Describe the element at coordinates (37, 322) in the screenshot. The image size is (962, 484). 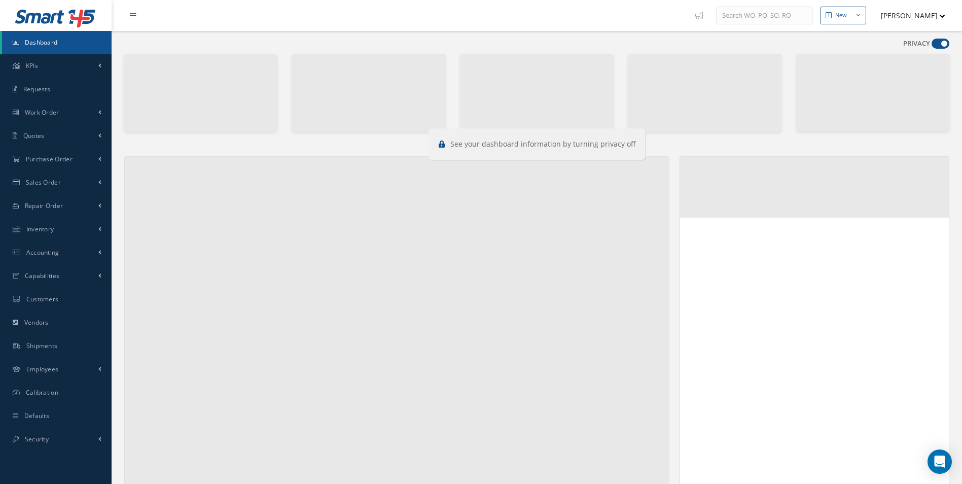
I see `span: Vendors` at that location.